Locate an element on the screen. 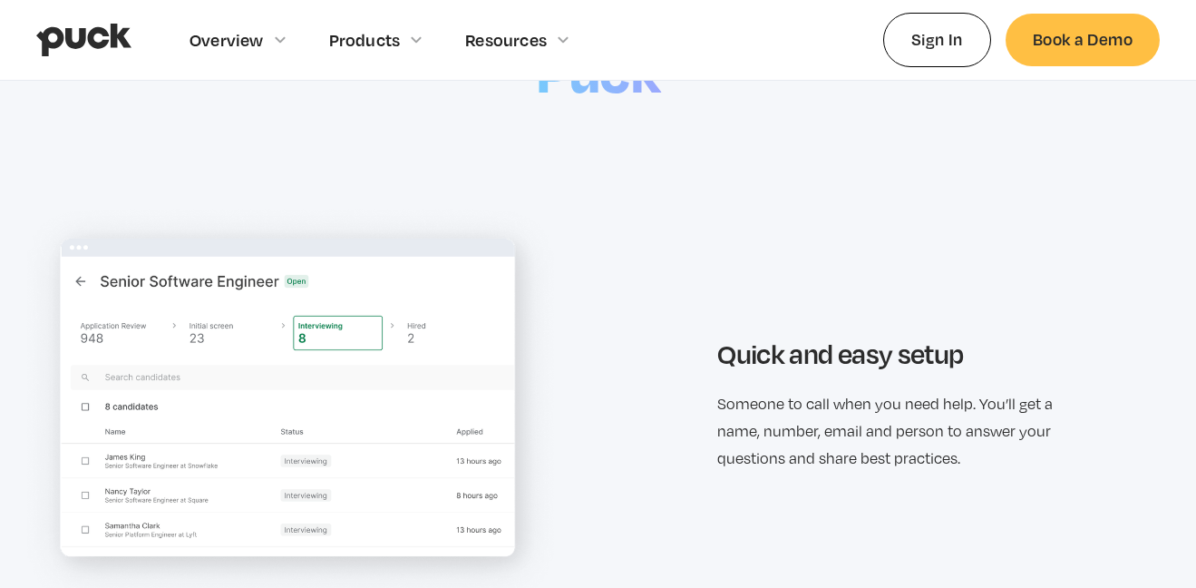  a: Sign In is located at coordinates (937, 39).